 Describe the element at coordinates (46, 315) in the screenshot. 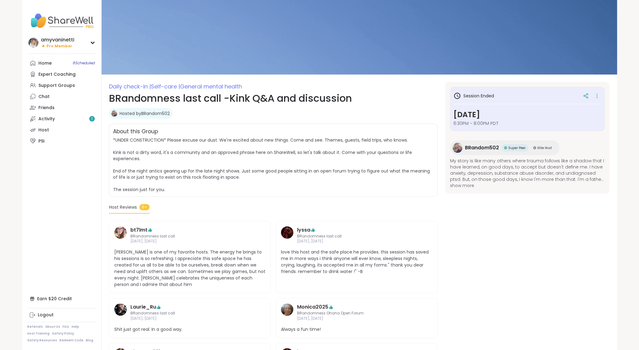

I see `div: Logout` at that location.